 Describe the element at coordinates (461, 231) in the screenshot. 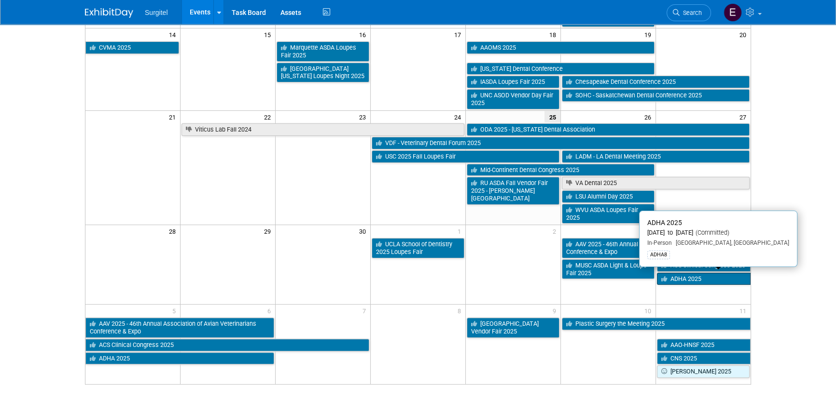

I see `span: 1` at that location.